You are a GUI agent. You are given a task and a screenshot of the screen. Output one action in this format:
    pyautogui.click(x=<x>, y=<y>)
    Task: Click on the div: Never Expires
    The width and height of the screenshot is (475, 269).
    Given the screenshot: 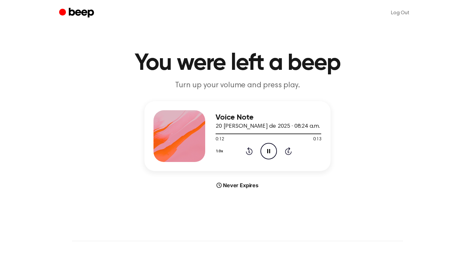 What is the action you would take?
    pyautogui.click(x=237, y=185)
    